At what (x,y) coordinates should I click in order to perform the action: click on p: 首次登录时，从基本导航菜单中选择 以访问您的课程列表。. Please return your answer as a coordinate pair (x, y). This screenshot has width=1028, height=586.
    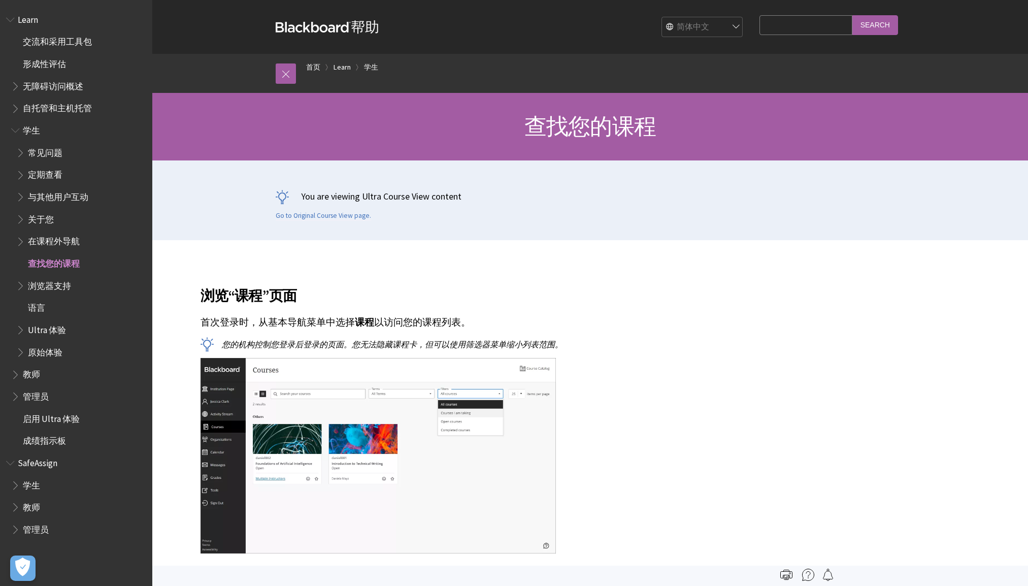
    Looking at the image, I should click on (515, 322).